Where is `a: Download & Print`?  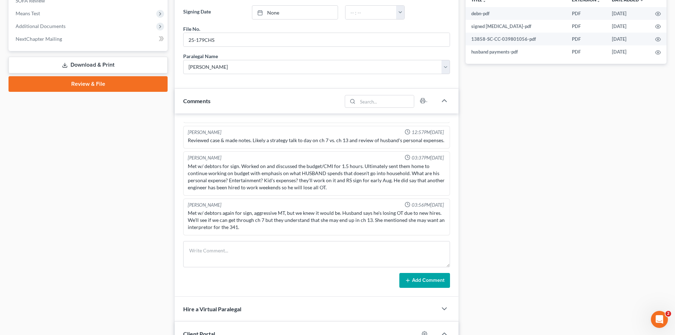 a: Download & Print is located at coordinates (88, 65).